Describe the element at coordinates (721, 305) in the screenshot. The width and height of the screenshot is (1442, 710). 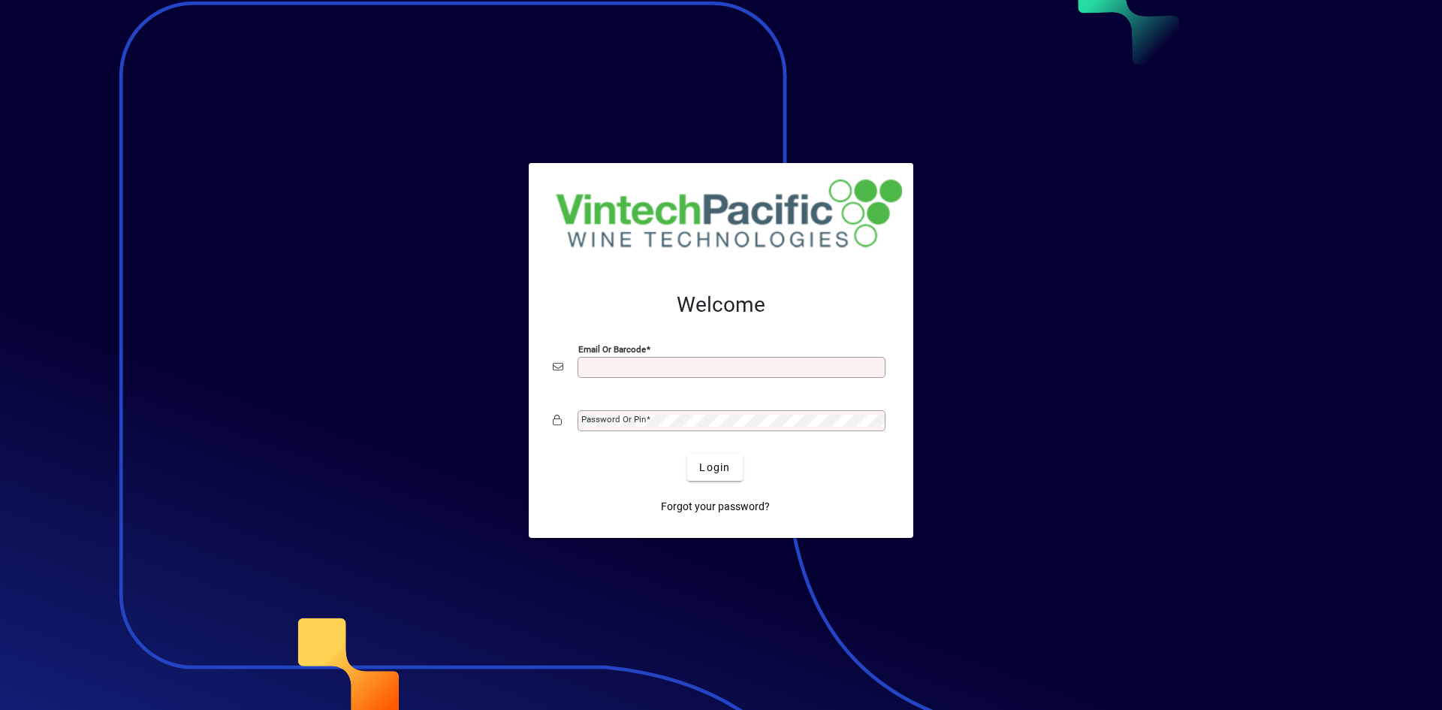
I see `h2: Welcome` at that location.